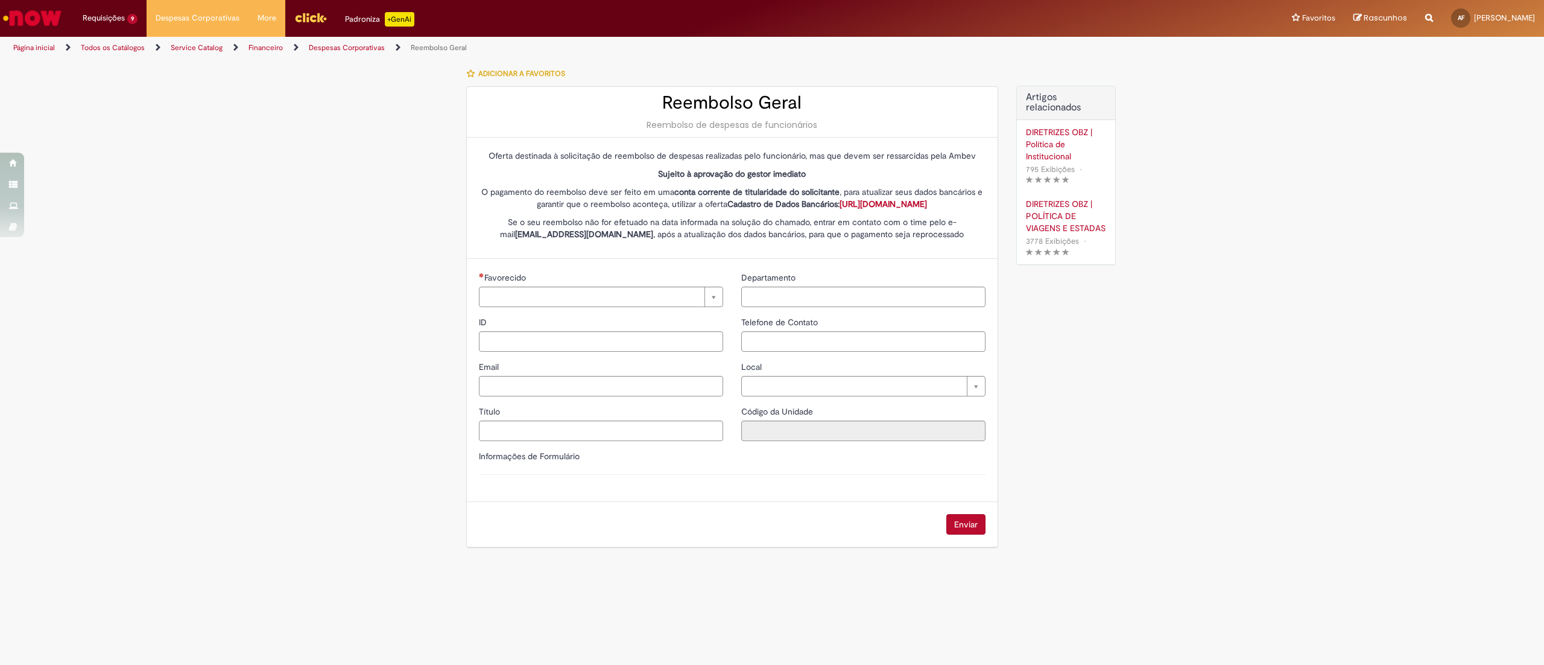 The width and height of the screenshot is (1544, 665). I want to click on a: Rascunhos, so click(1380, 18).